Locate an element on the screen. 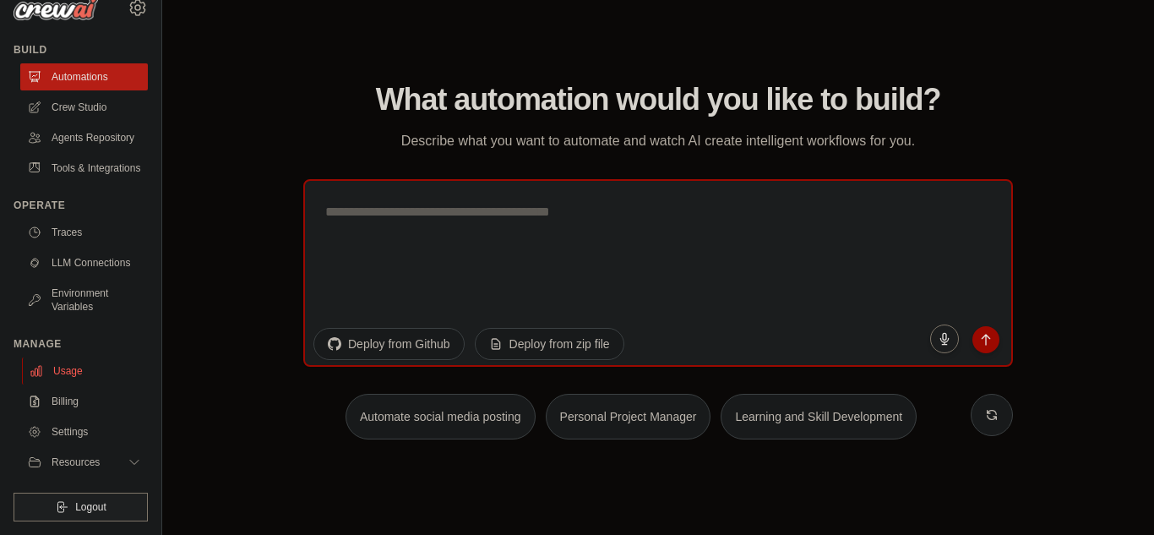 The height and width of the screenshot is (535, 1154). div: Manage is located at coordinates (80, 344).